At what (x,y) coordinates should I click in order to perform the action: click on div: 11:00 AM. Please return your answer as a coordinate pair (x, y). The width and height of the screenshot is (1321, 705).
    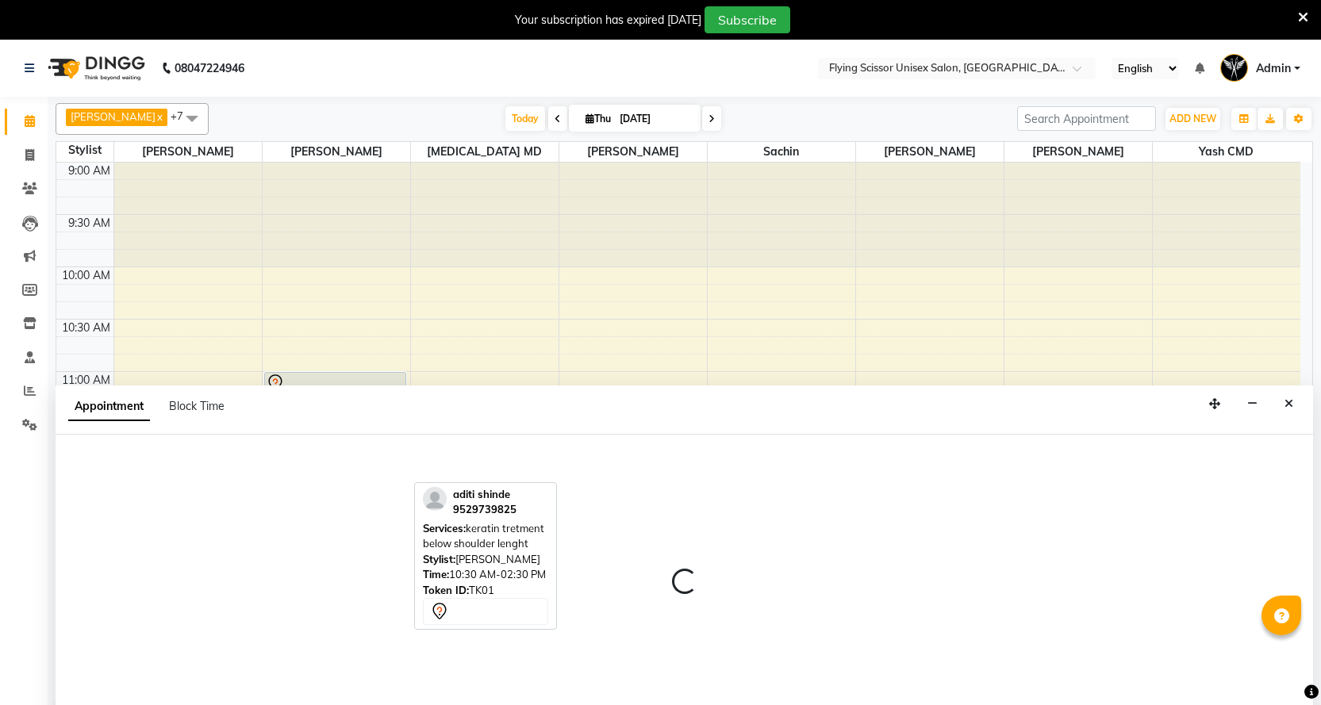
    Looking at the image, I should click on (86, 380).